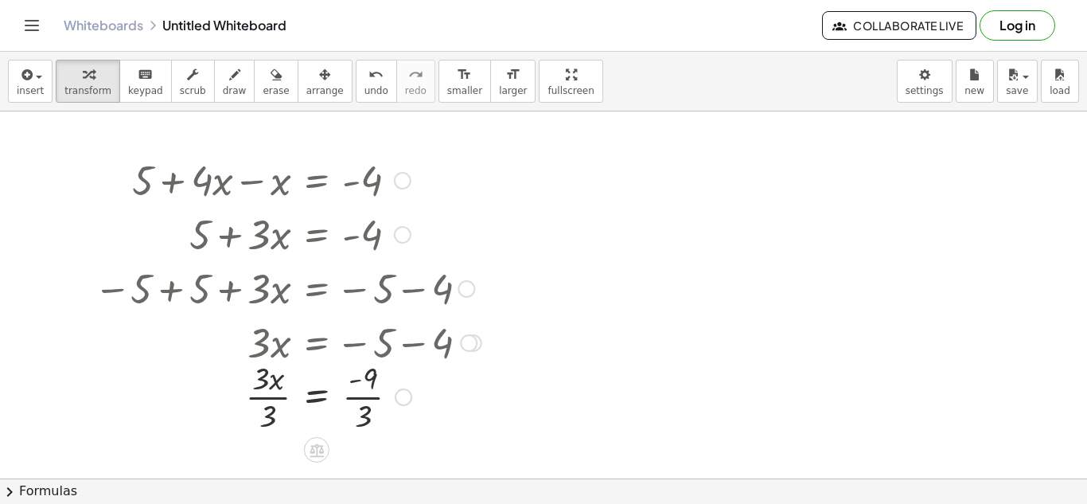 The width and height of the screenshot is (1087, 504). What do you see at coordinates (325, 91) in the screenshot?
I see `span: arrange` at bounding box center [325, 91].